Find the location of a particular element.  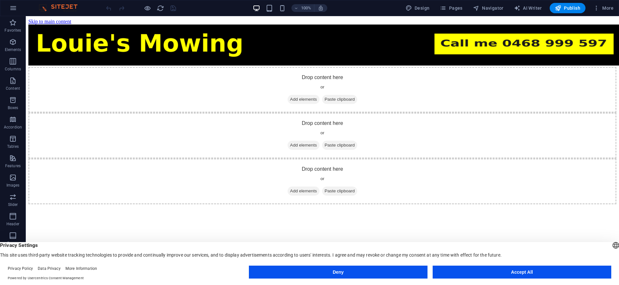

p: Images is located at coordinates (13, 185).